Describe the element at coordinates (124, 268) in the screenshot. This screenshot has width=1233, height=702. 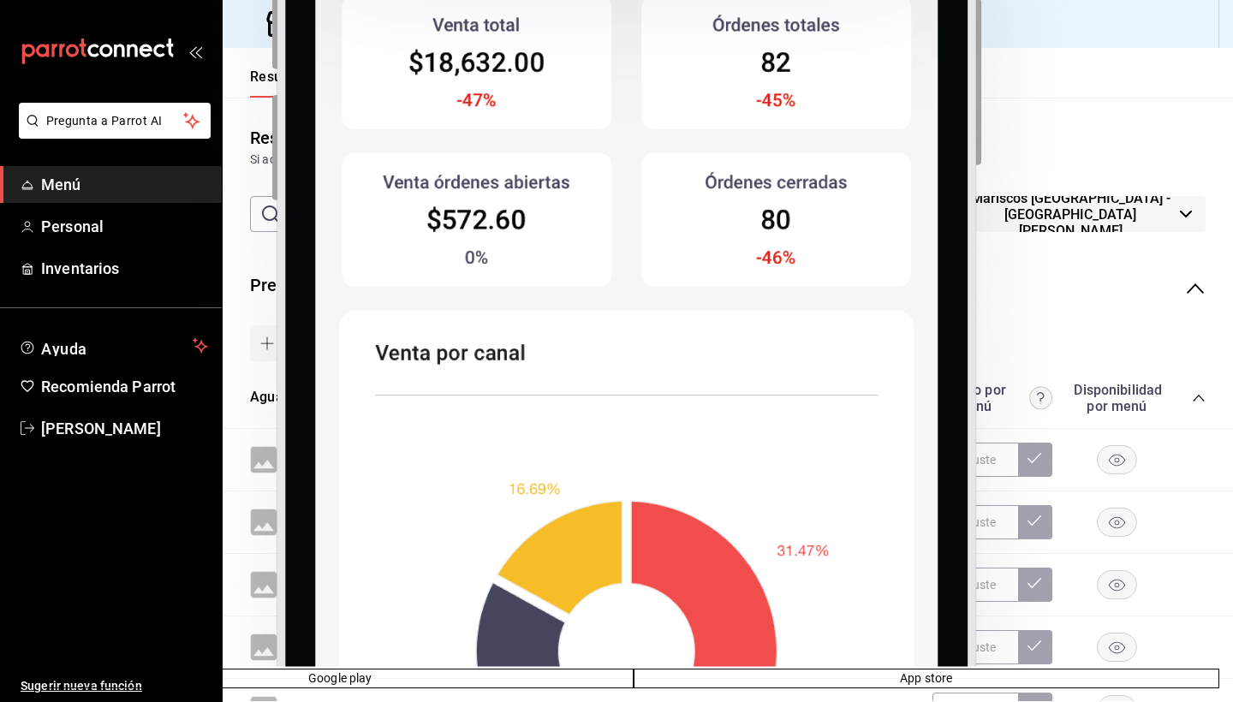
I see `span: Inventarios` at that location.